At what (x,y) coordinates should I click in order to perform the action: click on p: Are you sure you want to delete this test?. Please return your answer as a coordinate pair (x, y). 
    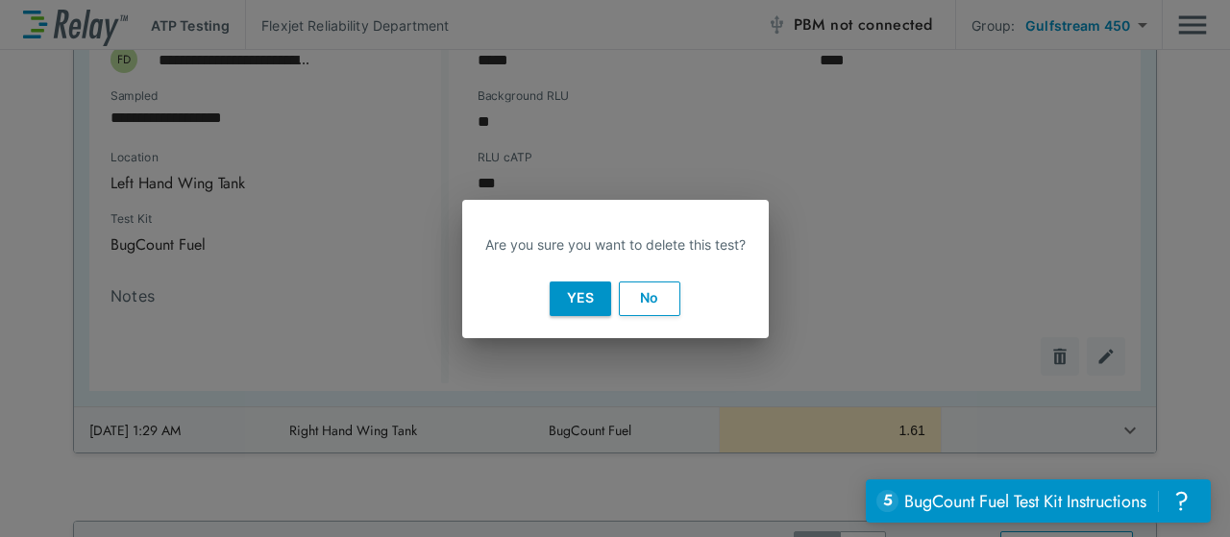
    Looking at the image, I should click on (615, 244).